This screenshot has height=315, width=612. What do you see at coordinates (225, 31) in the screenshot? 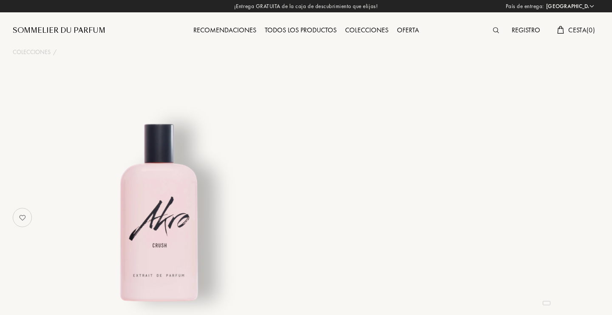
I see `div: Recomendaciones` at bounding box center [225, 31].